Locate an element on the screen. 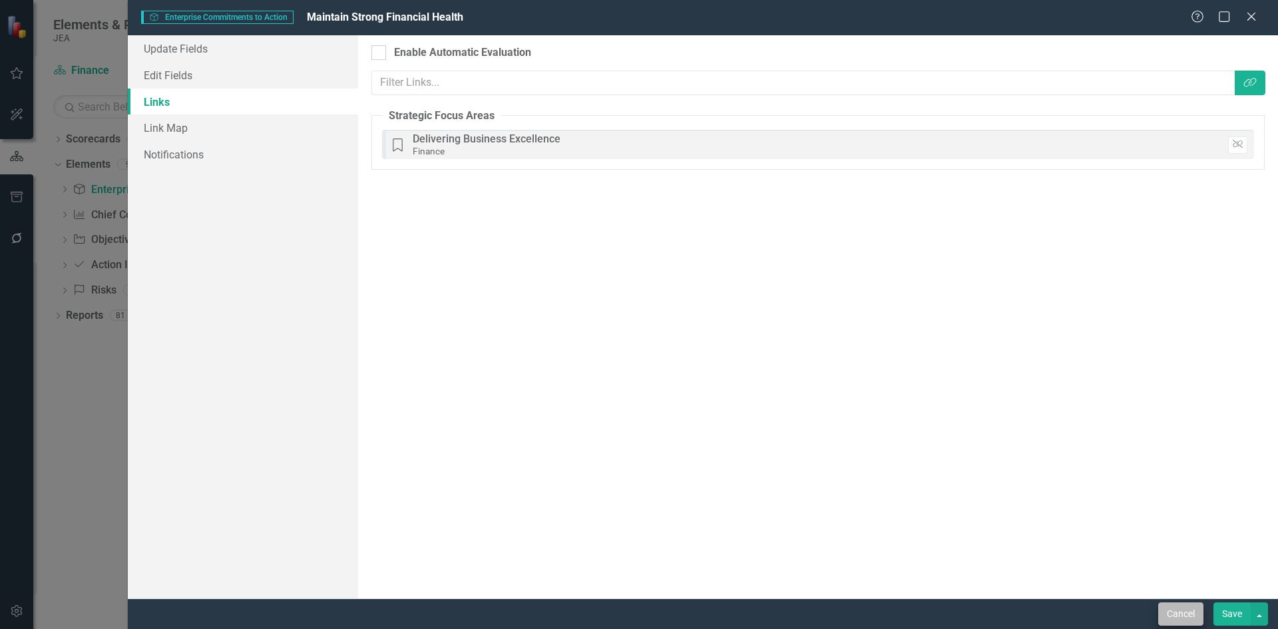 The image size is (1278, 629). small: Finance is located at coordinates (429, 151).